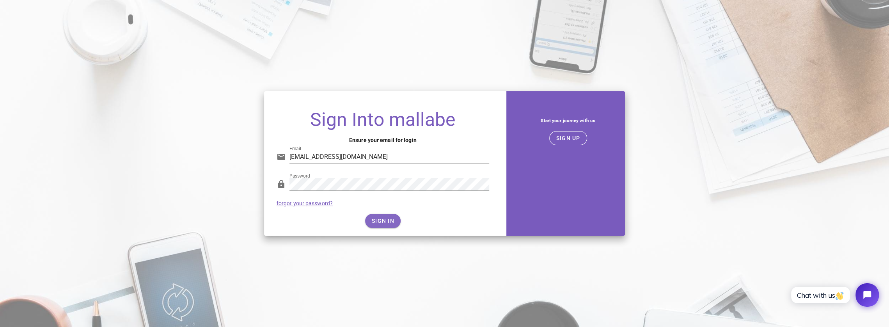  I want to click on button: SIGN UP, so click(568, 138).